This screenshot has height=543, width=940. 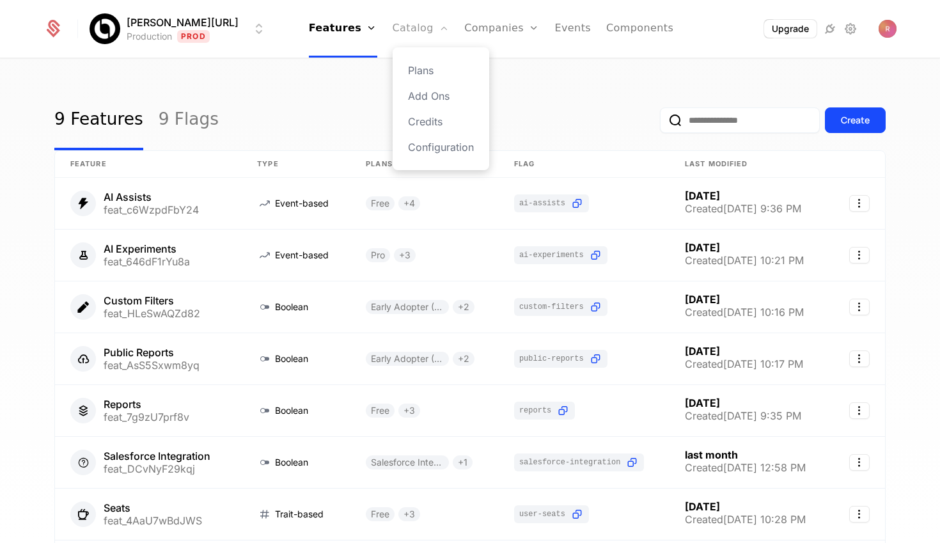 What do you see at coordinates (105, 29) in the screenshot?
I see `img: Billy.ai` at bounding box center [105, 29].